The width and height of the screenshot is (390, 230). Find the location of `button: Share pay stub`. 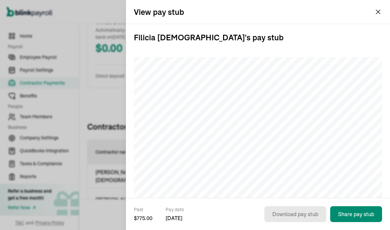

button: Share pay stub is located at coordinates (356, 214).